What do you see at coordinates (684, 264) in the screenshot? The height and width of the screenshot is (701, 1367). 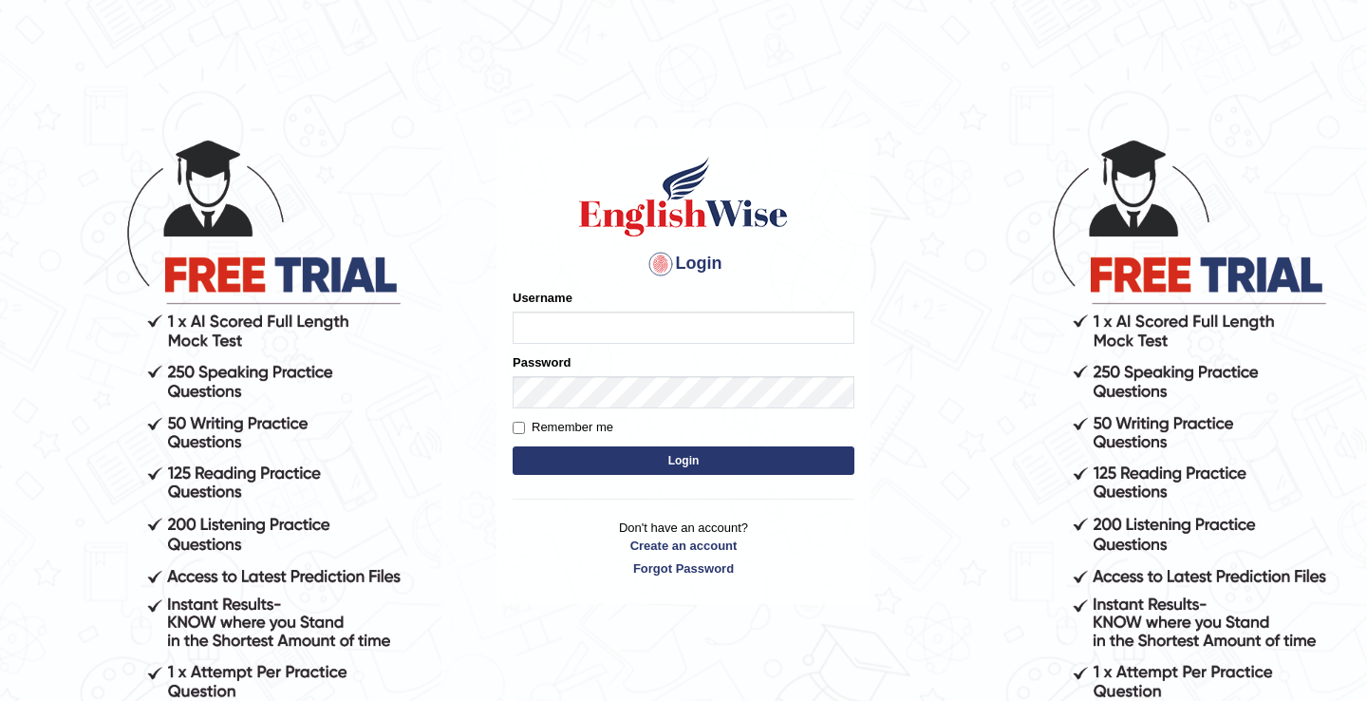 I see `h4: Login` at bounding box center [684, 264].